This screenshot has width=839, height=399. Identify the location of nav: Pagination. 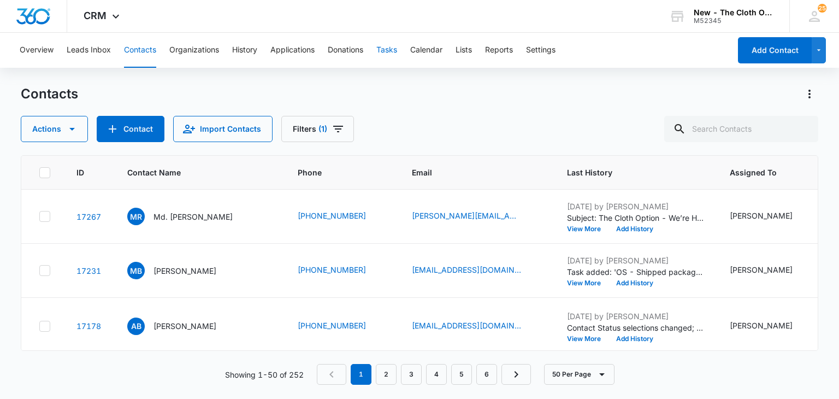
(424, 374).